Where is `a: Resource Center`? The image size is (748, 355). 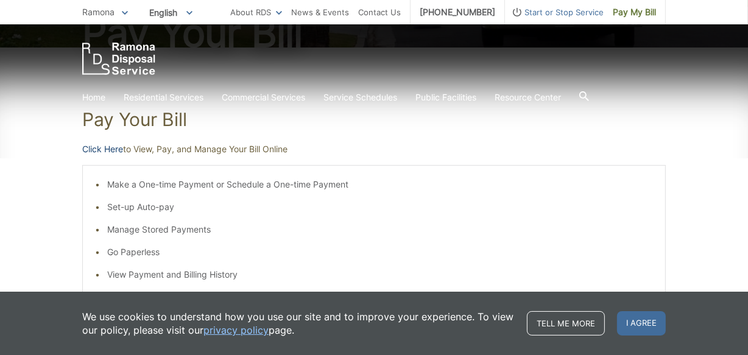
a: Resource Center is located at coordinates (527, 97).